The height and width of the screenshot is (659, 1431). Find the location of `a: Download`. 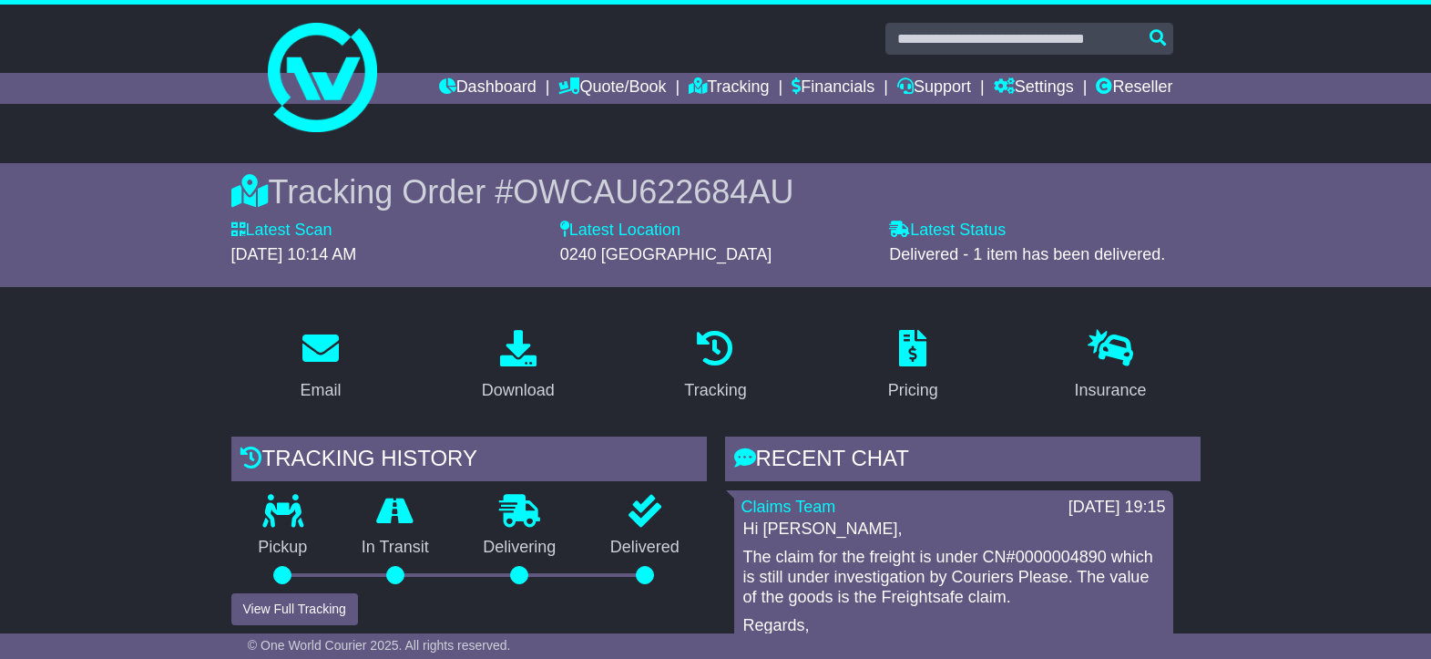

a: Download is located at coordinates (518, 366).